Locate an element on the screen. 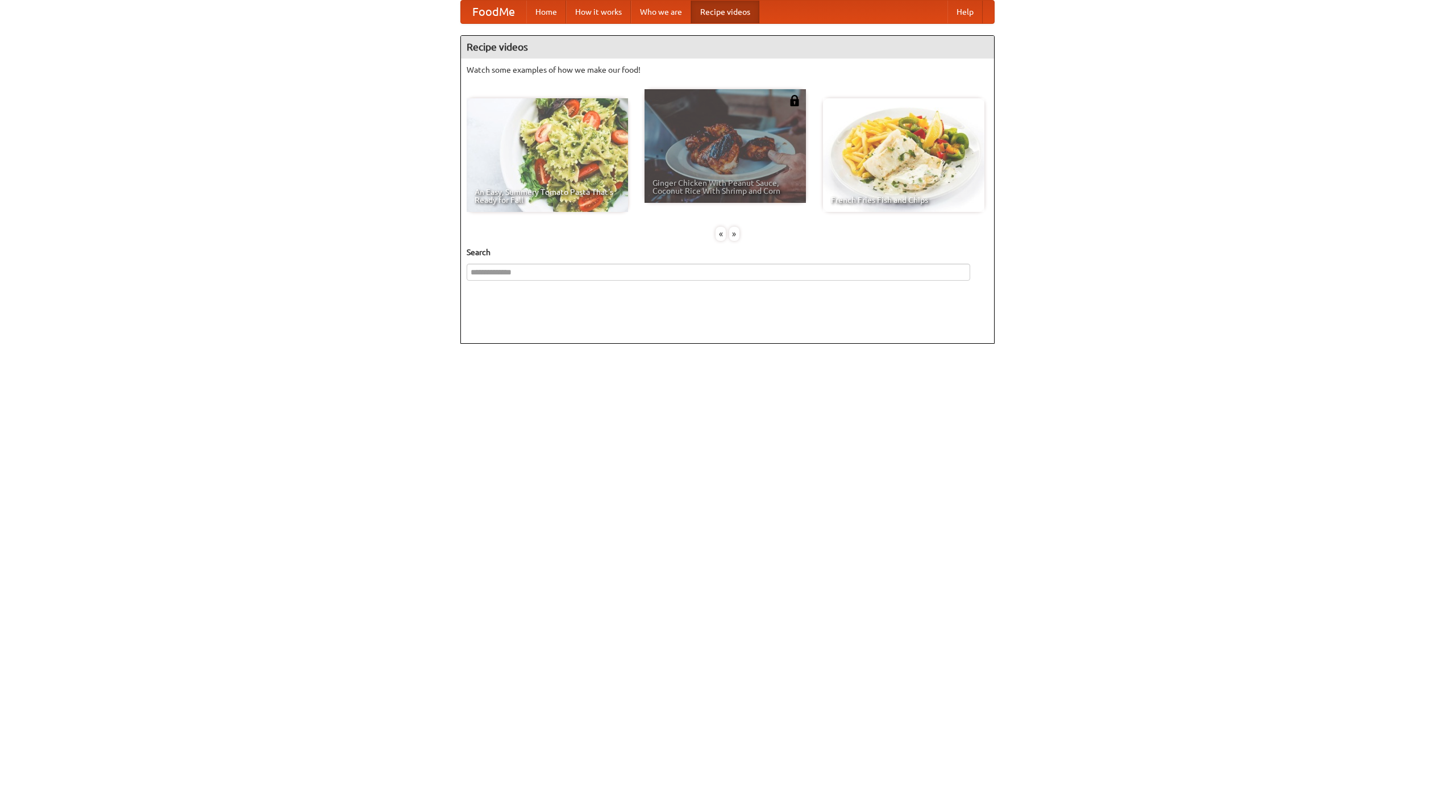  a: French Fries Fish and Chips is located at coordinates (904, 155).